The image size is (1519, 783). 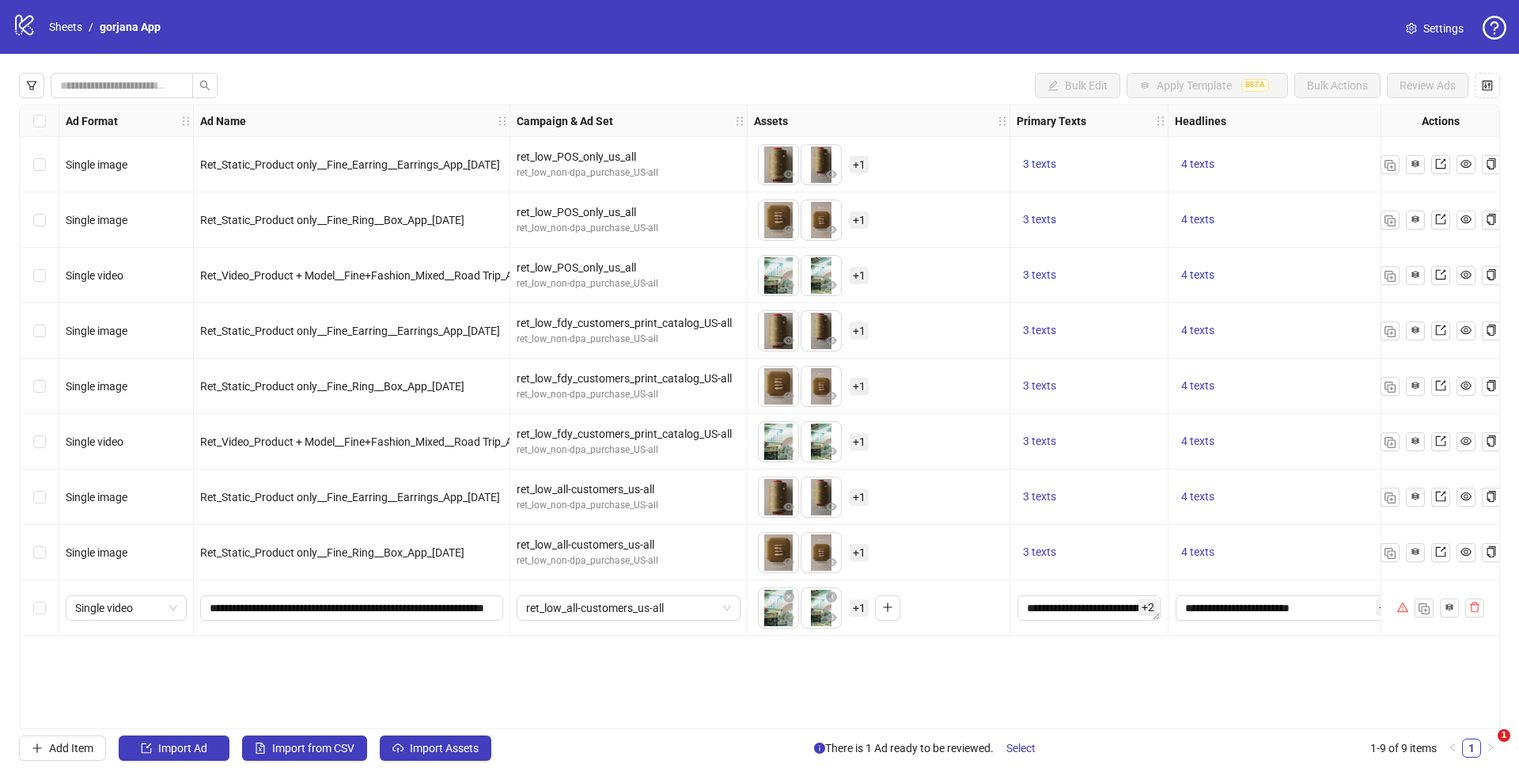 I want to click on div: Select all rows, so click(x=40, y=121).